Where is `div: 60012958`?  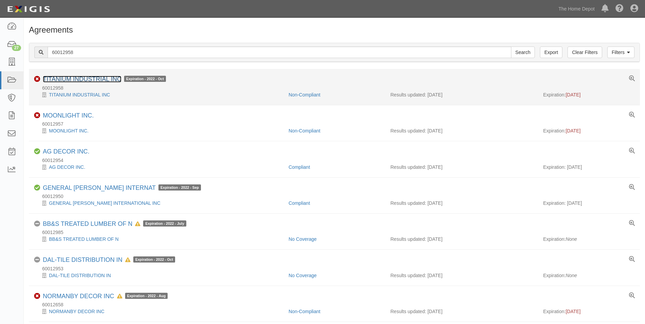 div: 60012958 is located at coordinates (337, 88).